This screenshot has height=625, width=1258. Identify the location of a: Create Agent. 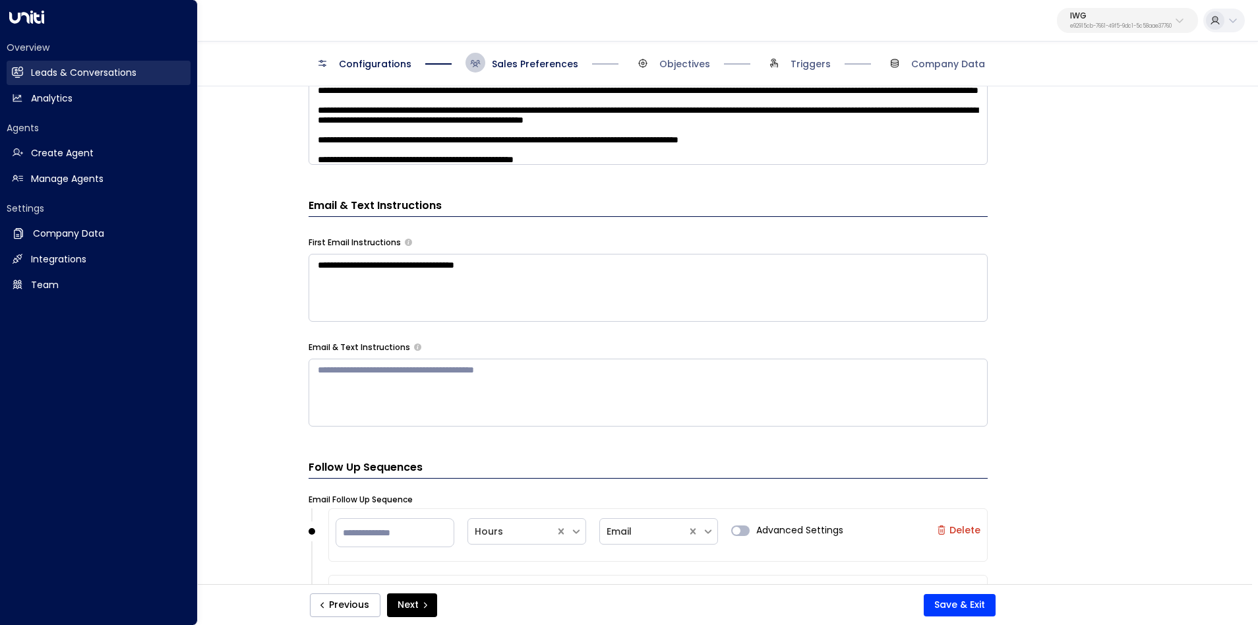
(98, 153).